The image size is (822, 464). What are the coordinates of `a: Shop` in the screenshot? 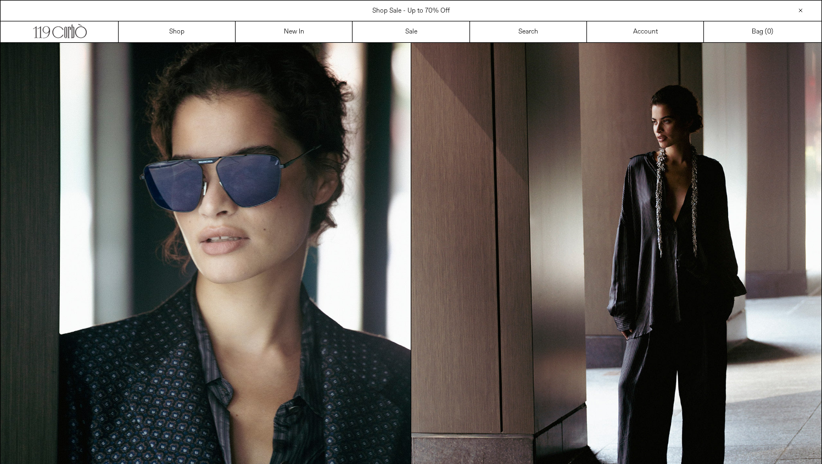 It's located at (177, 32).